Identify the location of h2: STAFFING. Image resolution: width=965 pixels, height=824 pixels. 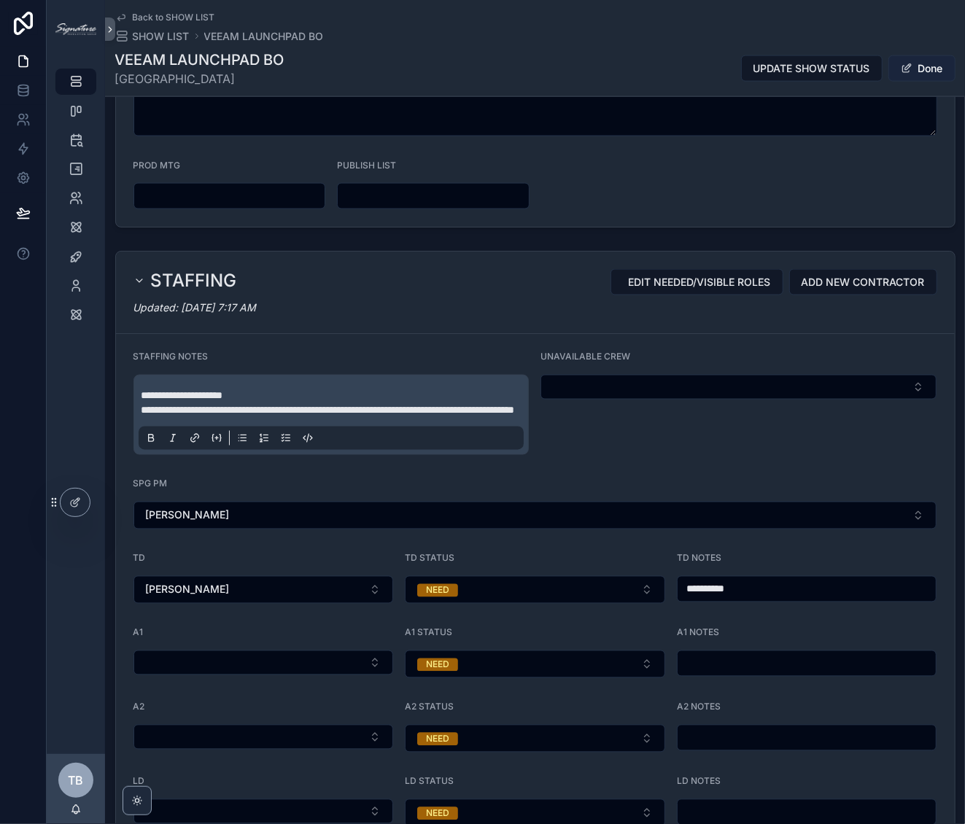
(194, 281).